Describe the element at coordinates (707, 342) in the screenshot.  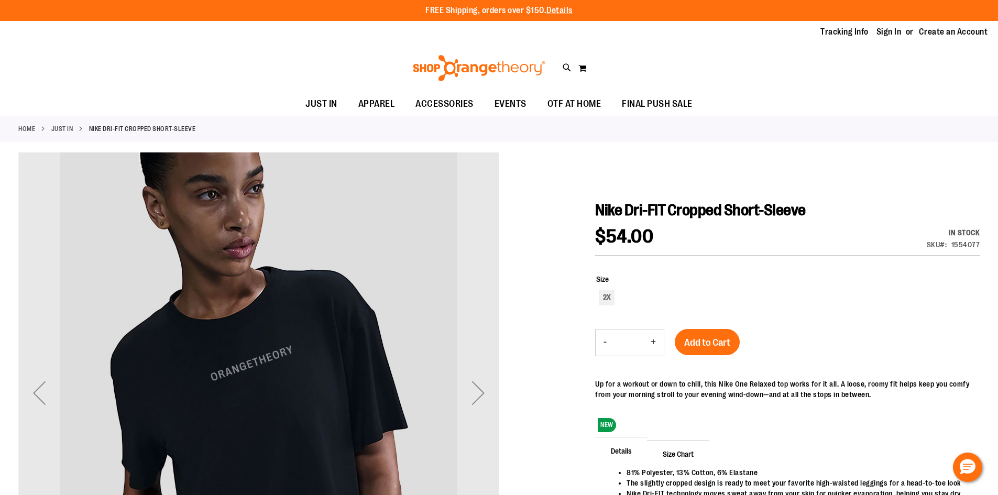
I see `button: Add to Cart` at that location.